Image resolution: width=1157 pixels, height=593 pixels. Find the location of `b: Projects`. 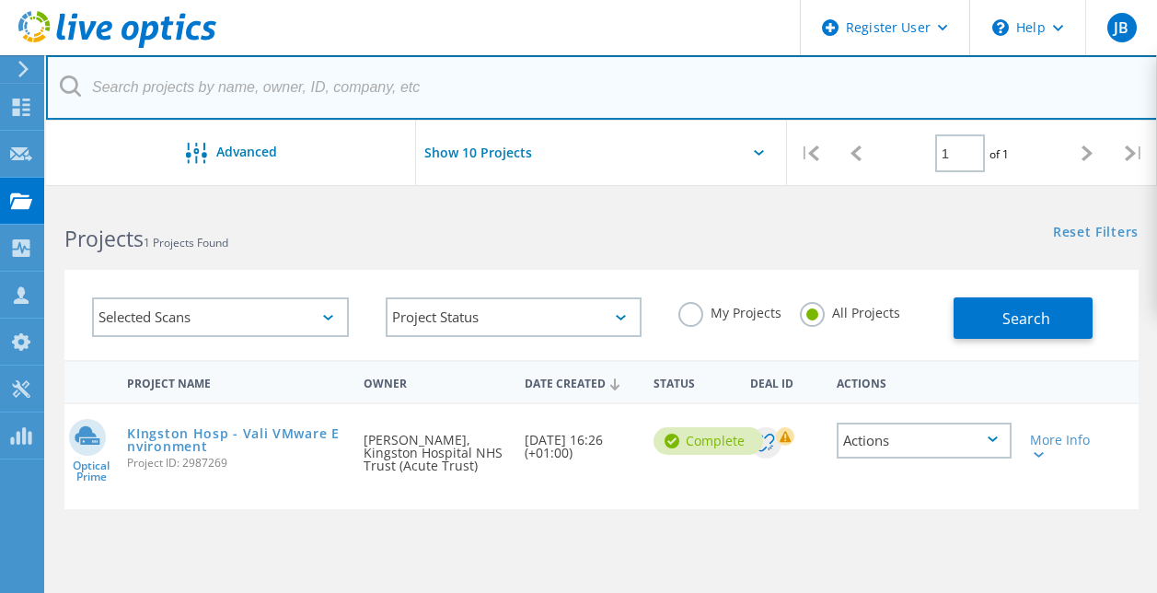

b: Projects is located at coordinates (104, 238).